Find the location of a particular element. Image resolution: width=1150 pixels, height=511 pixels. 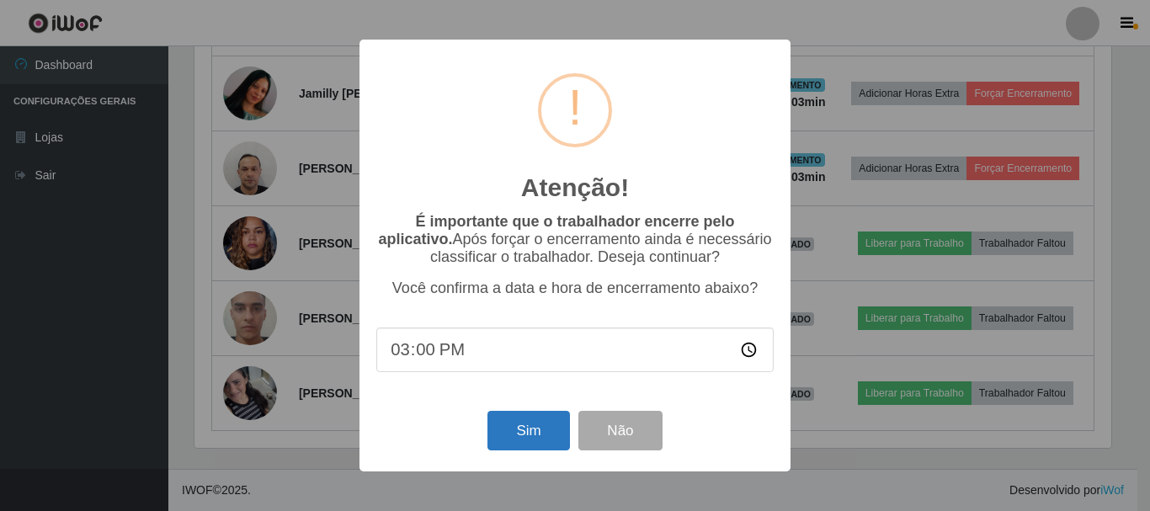

button: Sim is located at coordinates (528, 430).